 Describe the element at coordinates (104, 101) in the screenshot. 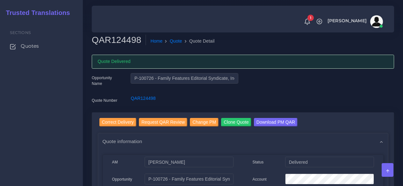

I see `label: Quote Number` at that location.